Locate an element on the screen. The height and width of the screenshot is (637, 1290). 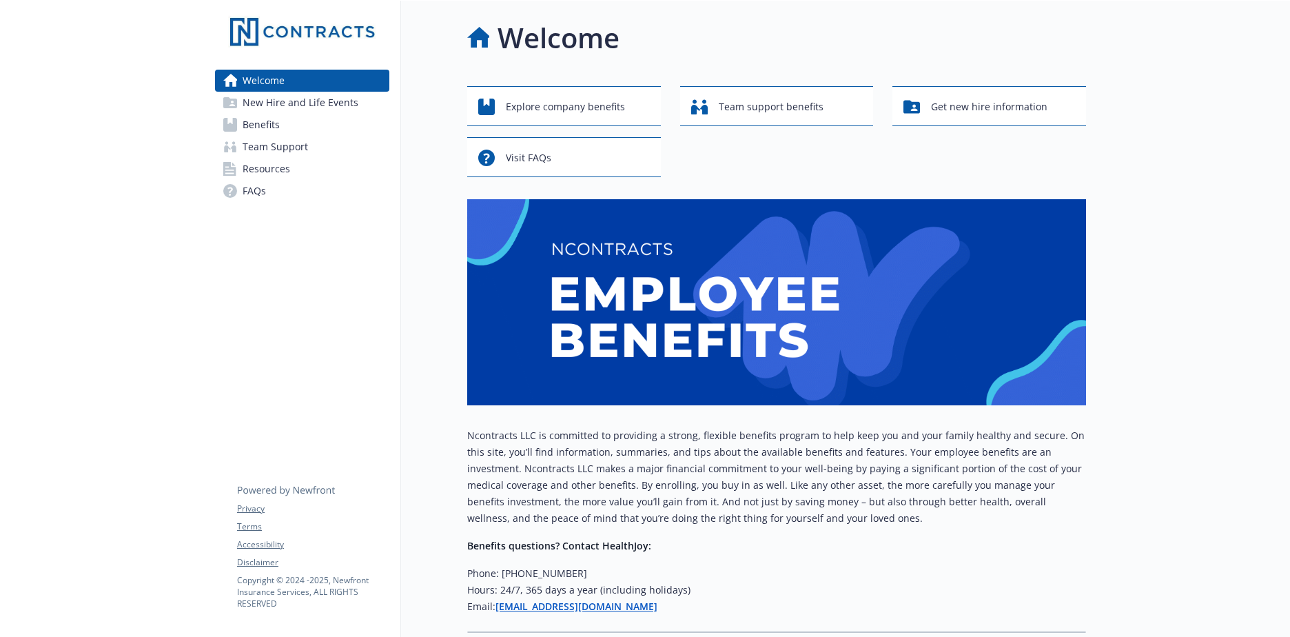
strong: Benefits questions? Contact HealthJoy: is located at coordinates (559, 545).